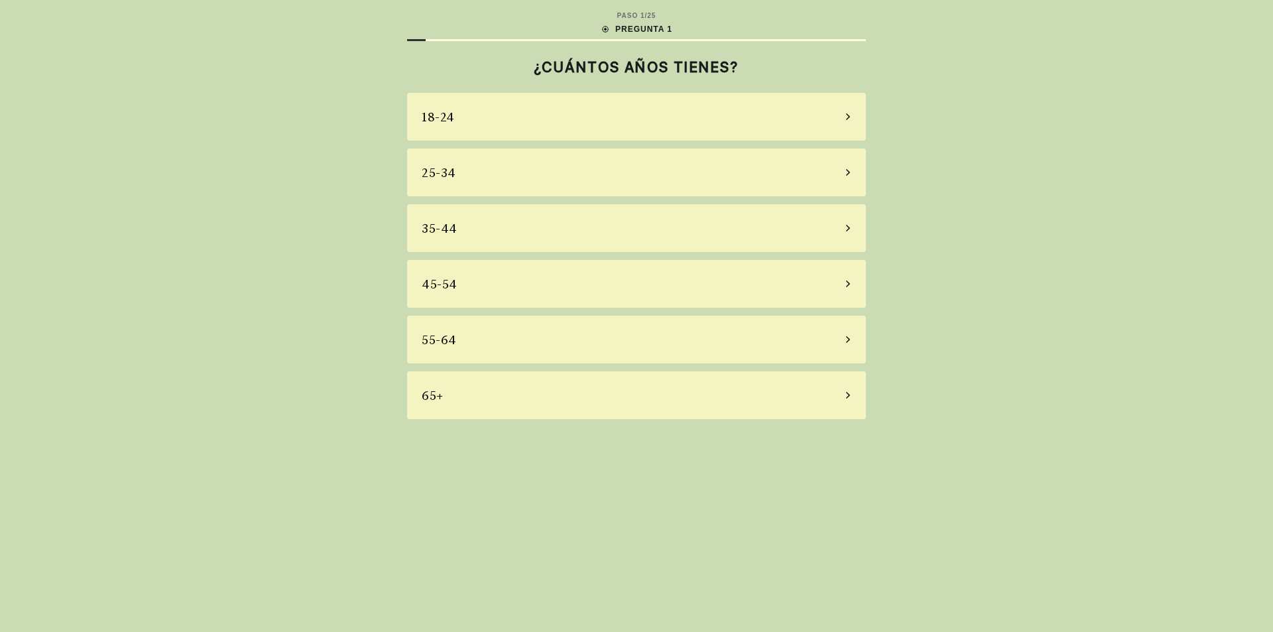 The height and width of the screenshot is (632, 1273). Describe the element at coordinates (637, 29) in the screenshot. I see `div: PREGUNTA 1` at that location.